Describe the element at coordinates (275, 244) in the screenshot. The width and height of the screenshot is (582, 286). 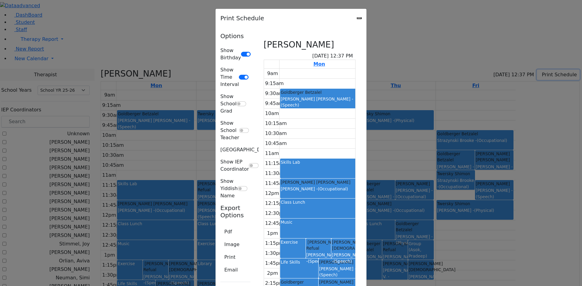
I see `div: 1:15pm` at that location.